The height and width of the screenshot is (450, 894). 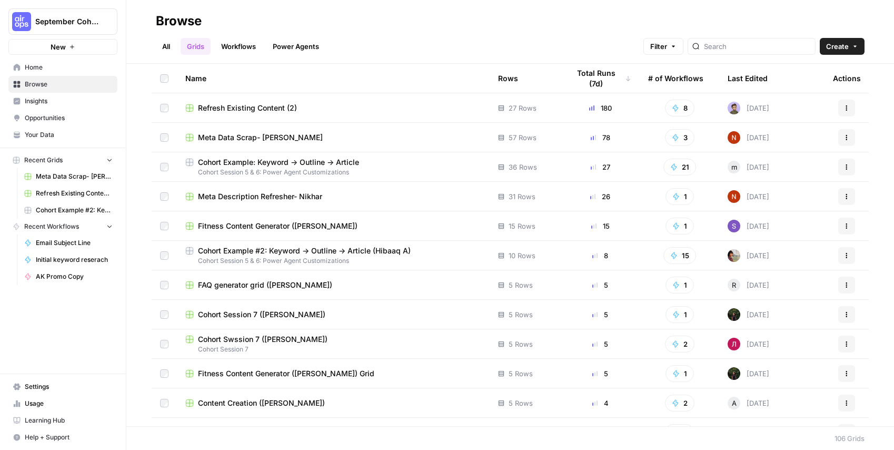 I want to click on span: Help + Support, so click(x=68, y=437).